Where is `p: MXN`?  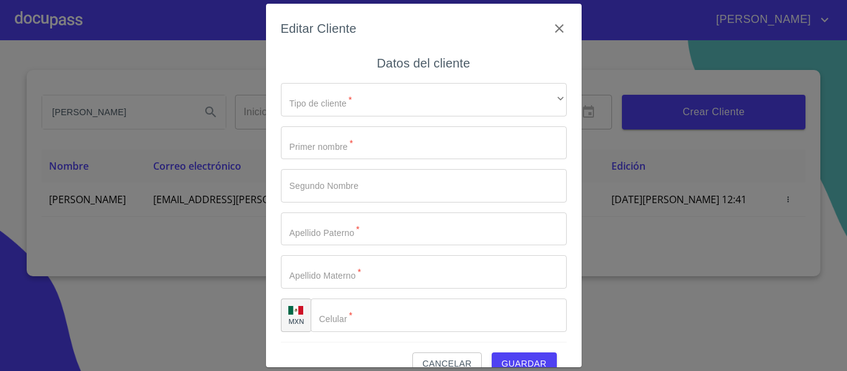 p: MXN is located at coordinates (296, 321).